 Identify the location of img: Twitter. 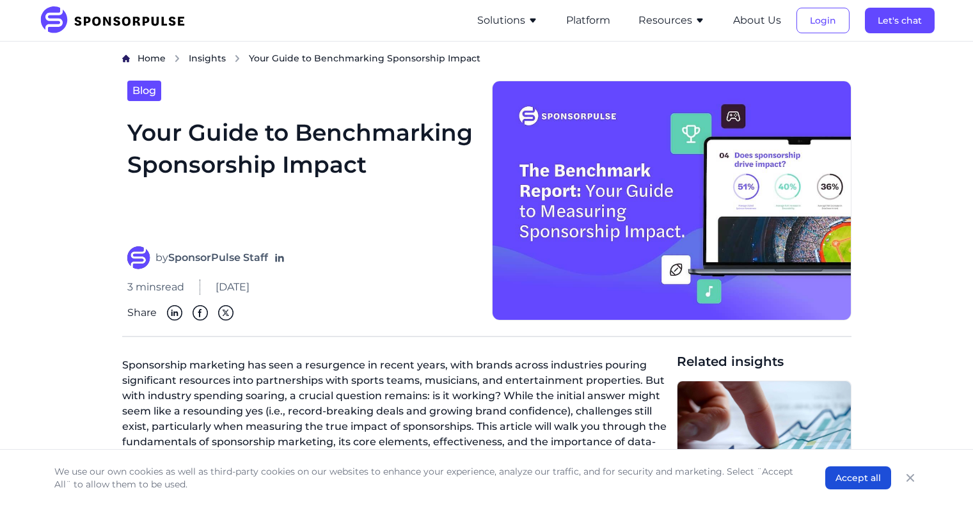
(226, 313).